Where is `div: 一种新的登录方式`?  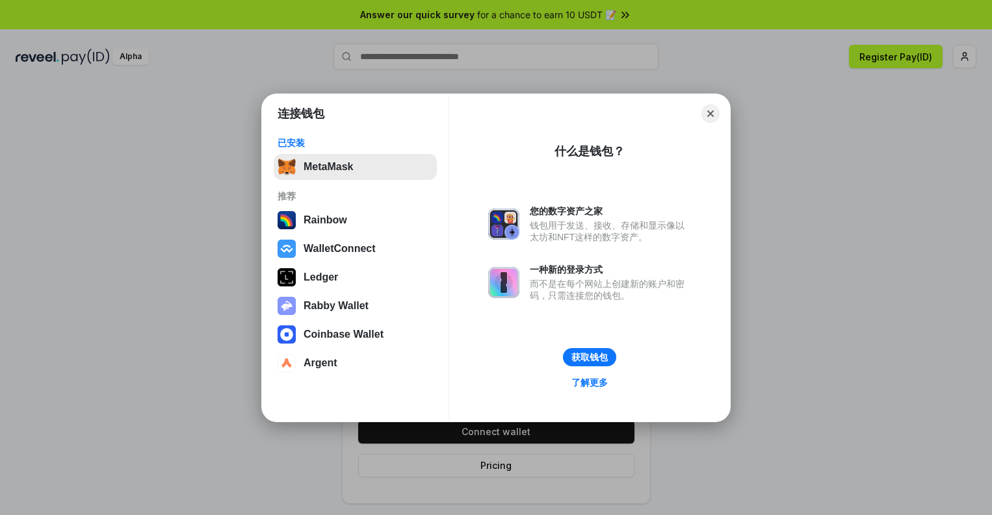
div: 一种新的登录方式 is located at coordinates (610, 270).